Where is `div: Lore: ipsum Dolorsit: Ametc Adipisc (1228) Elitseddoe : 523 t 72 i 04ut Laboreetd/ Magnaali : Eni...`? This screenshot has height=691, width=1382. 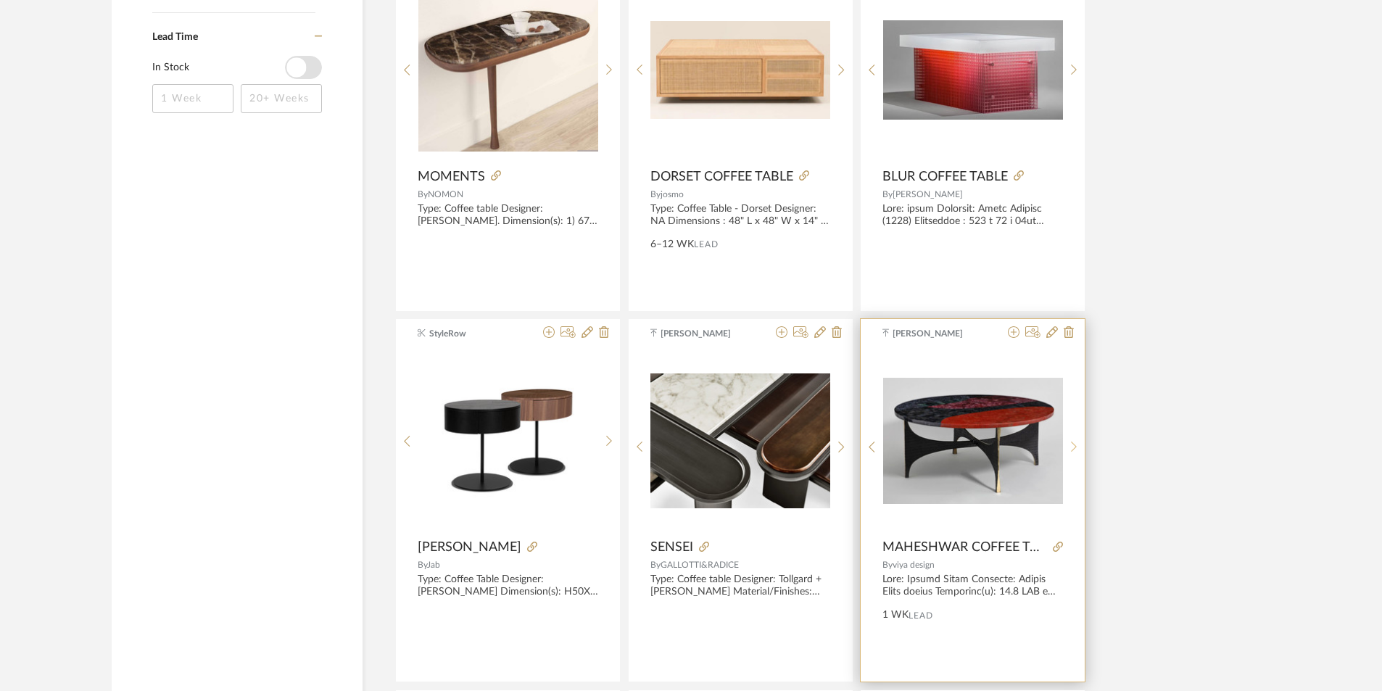
div: Lore: ipsum Dolorsit: Ametc Adipisc (1228) Elitseddoe : 523 t 72 i 04ut Laboreetd/ Magnaali : Eni... is located at coordinates (972, 215).